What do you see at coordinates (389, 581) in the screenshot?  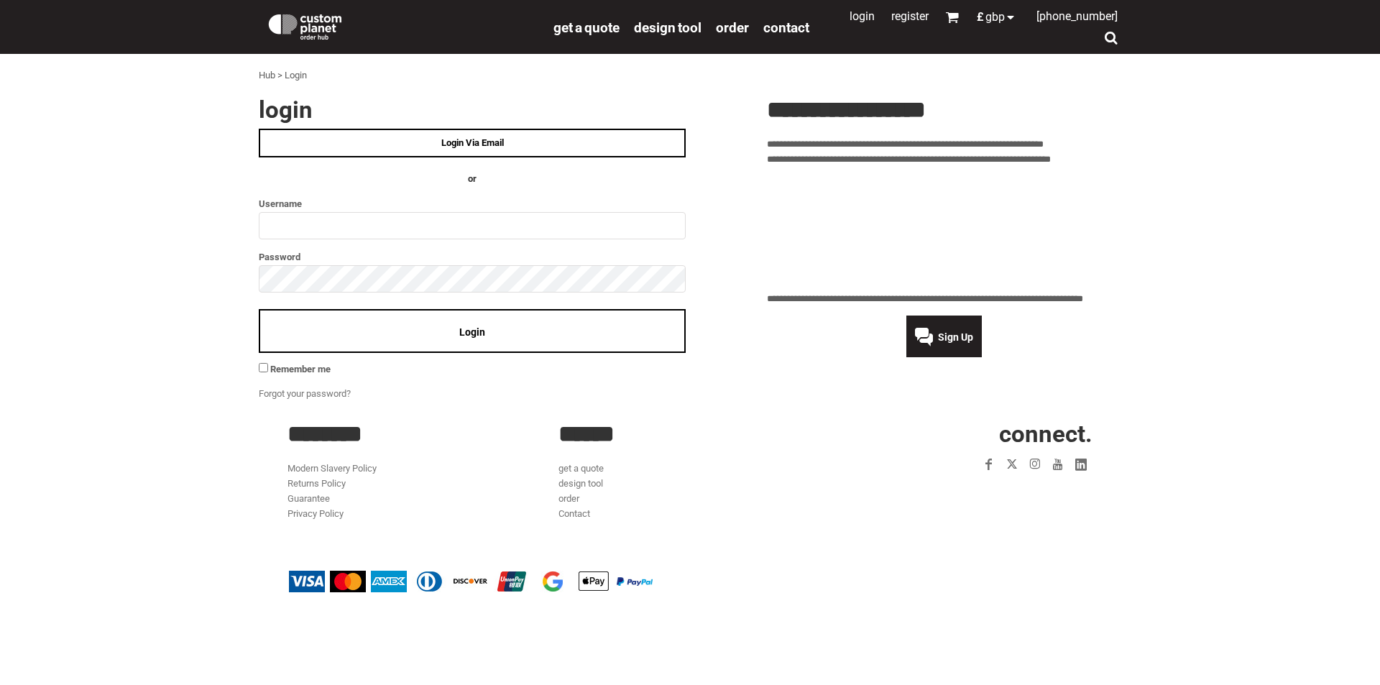 I see `img: American Express` at bounding box center [389, 581].